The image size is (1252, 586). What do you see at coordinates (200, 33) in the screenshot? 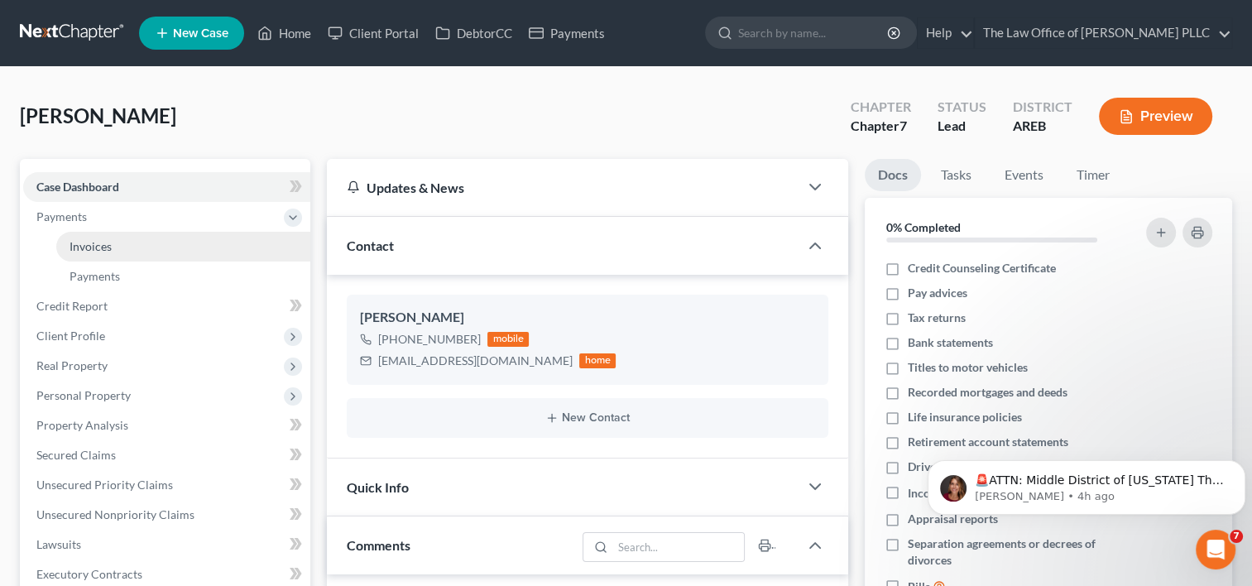
I see `span: New Case` at bounding box center [200, 33].